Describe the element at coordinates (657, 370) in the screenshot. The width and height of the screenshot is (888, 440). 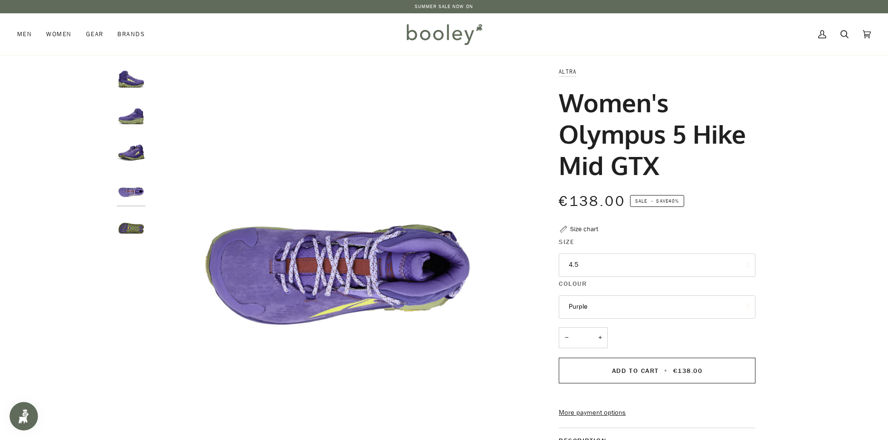
I see `button: Add to Cart • €138.00` at that location.